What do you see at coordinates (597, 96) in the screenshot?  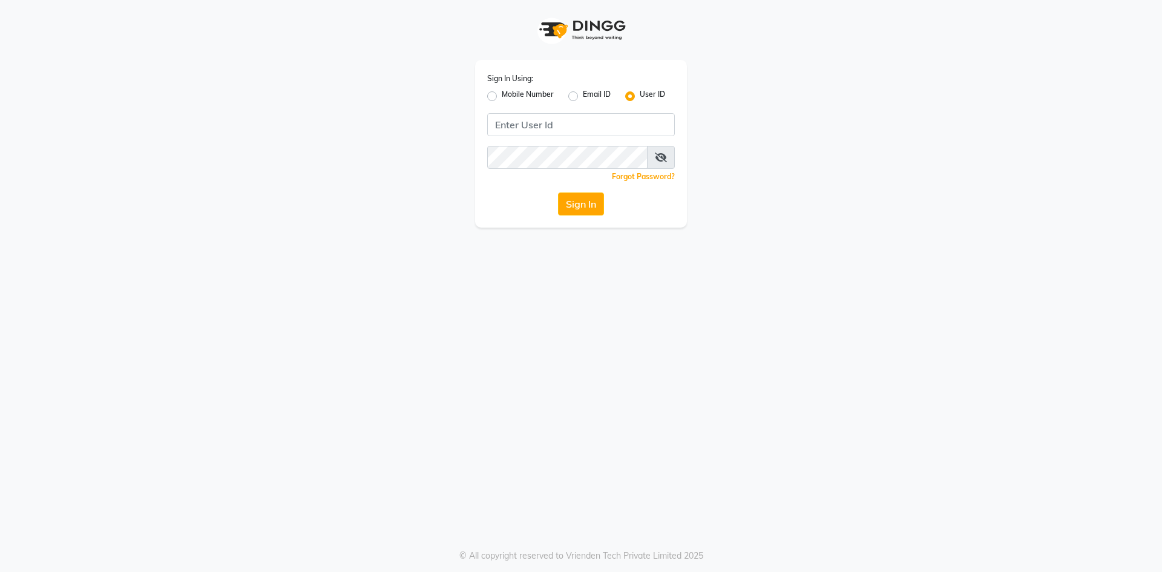 I see `label: Email ID` at bounding box center [597, 96].